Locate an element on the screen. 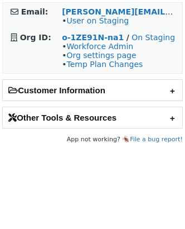  a: User on Staging is located at coordinates (98, 21).